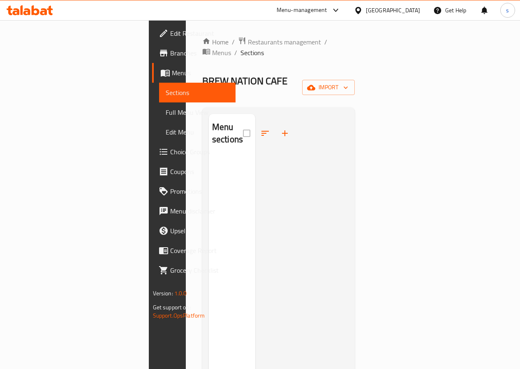  What do you see at coordinates (232, 156) in the screenshot?
I see `nav: Menu sections` at bounding box center [232, 156].